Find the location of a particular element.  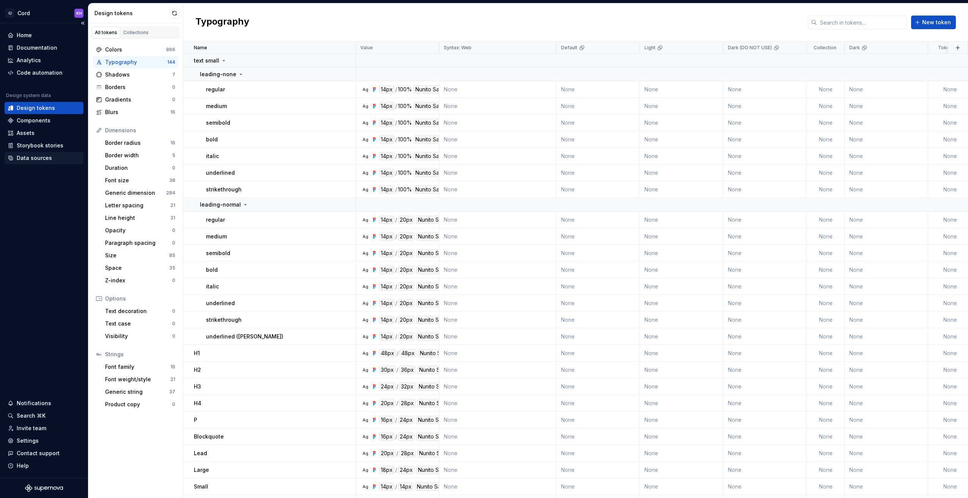

a: Font weight/style21 is located at coordinates (140, 380).